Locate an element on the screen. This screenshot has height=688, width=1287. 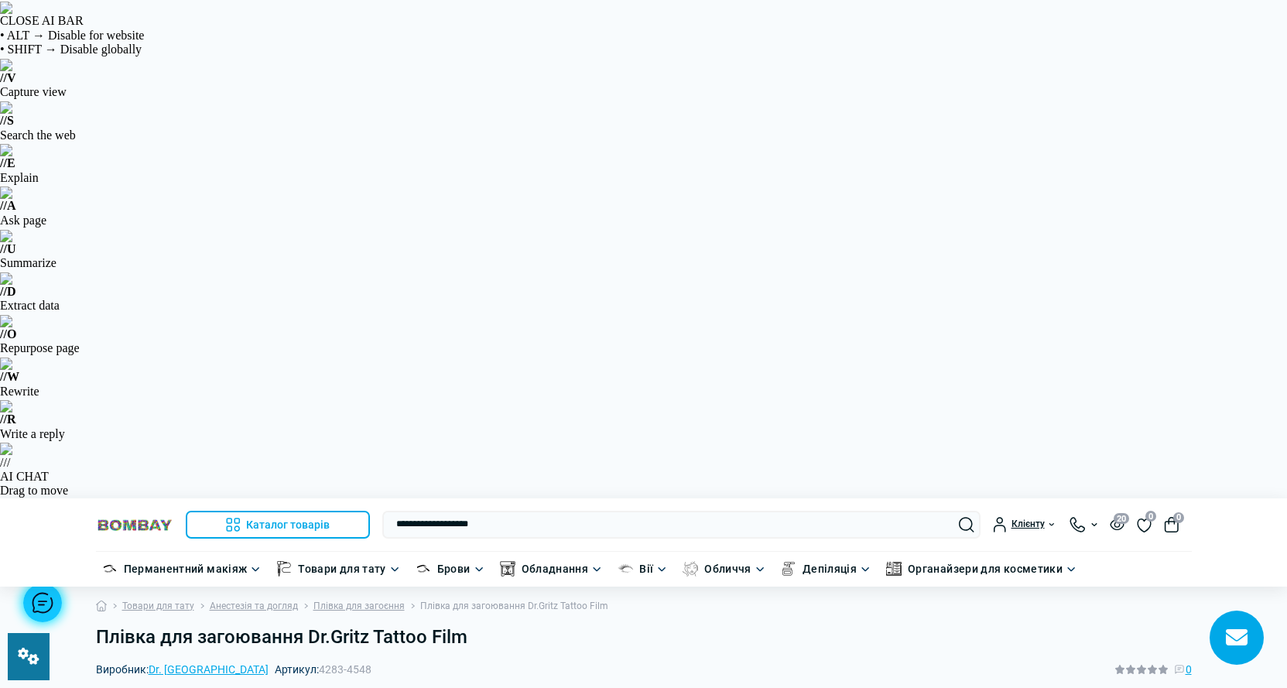
img: Перманентний макіяж is located at coordinates (110, 569).